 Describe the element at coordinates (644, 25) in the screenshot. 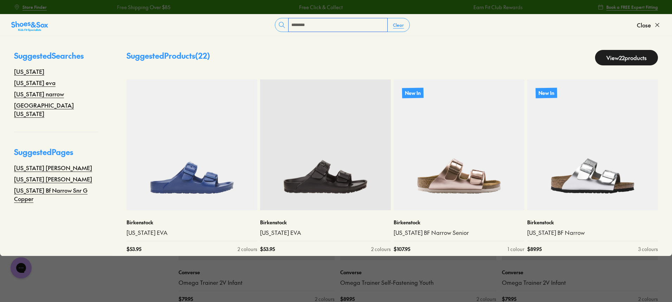

I see `span: Close` at that location.